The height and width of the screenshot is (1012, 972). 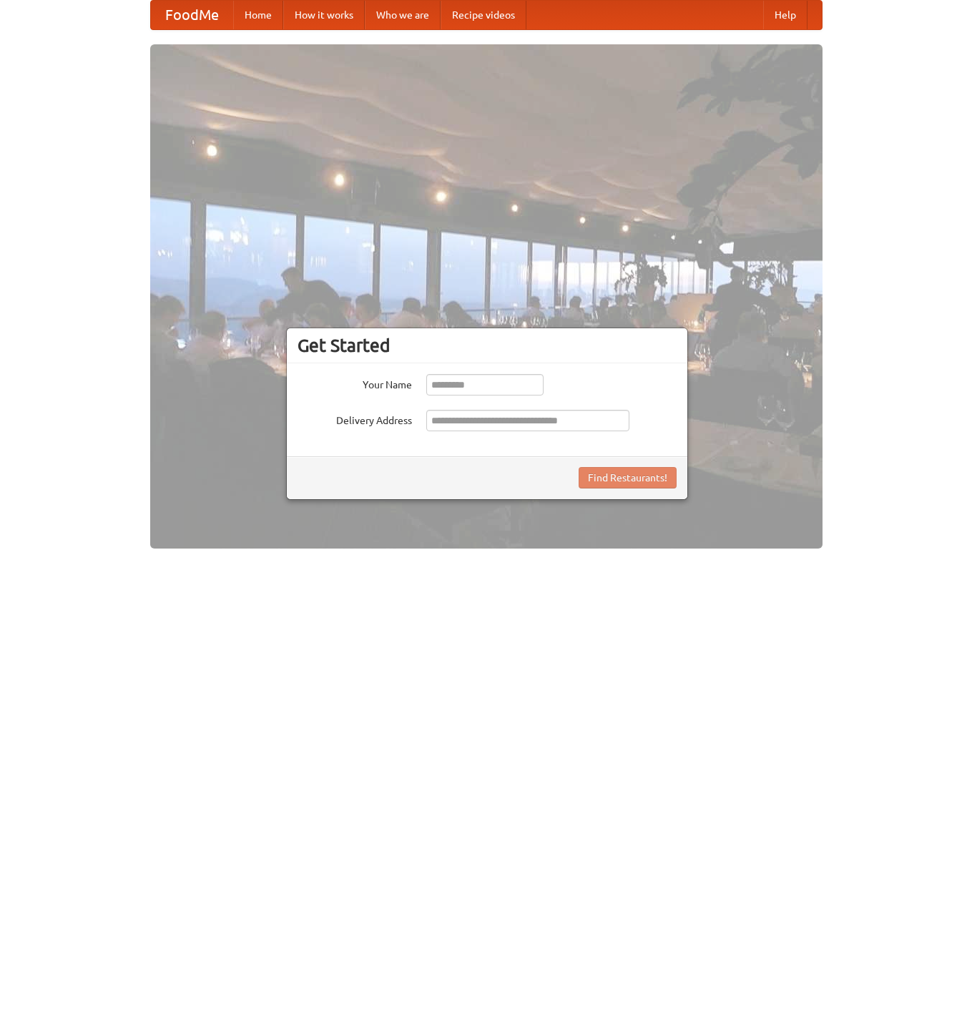 I want to click on a: Who we are, so click(x=403, y=15).